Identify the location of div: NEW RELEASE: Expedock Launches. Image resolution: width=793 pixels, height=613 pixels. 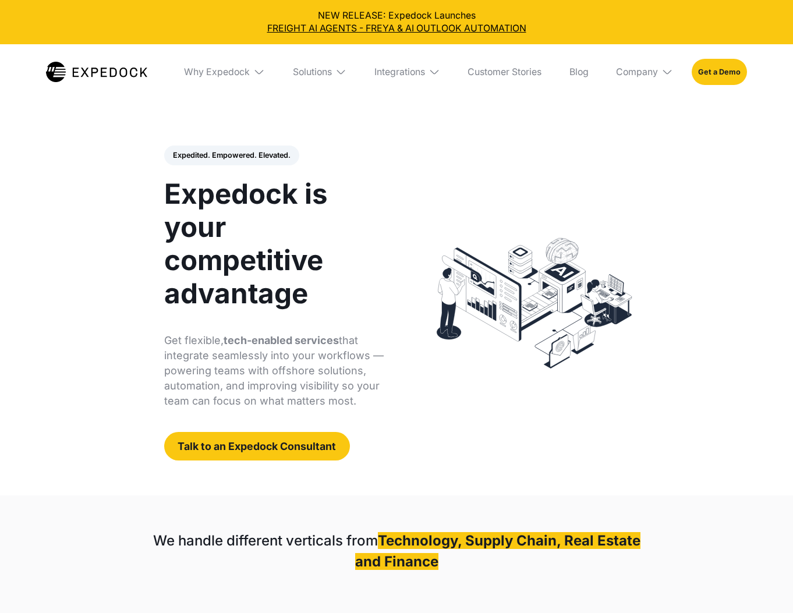
(396, 22).